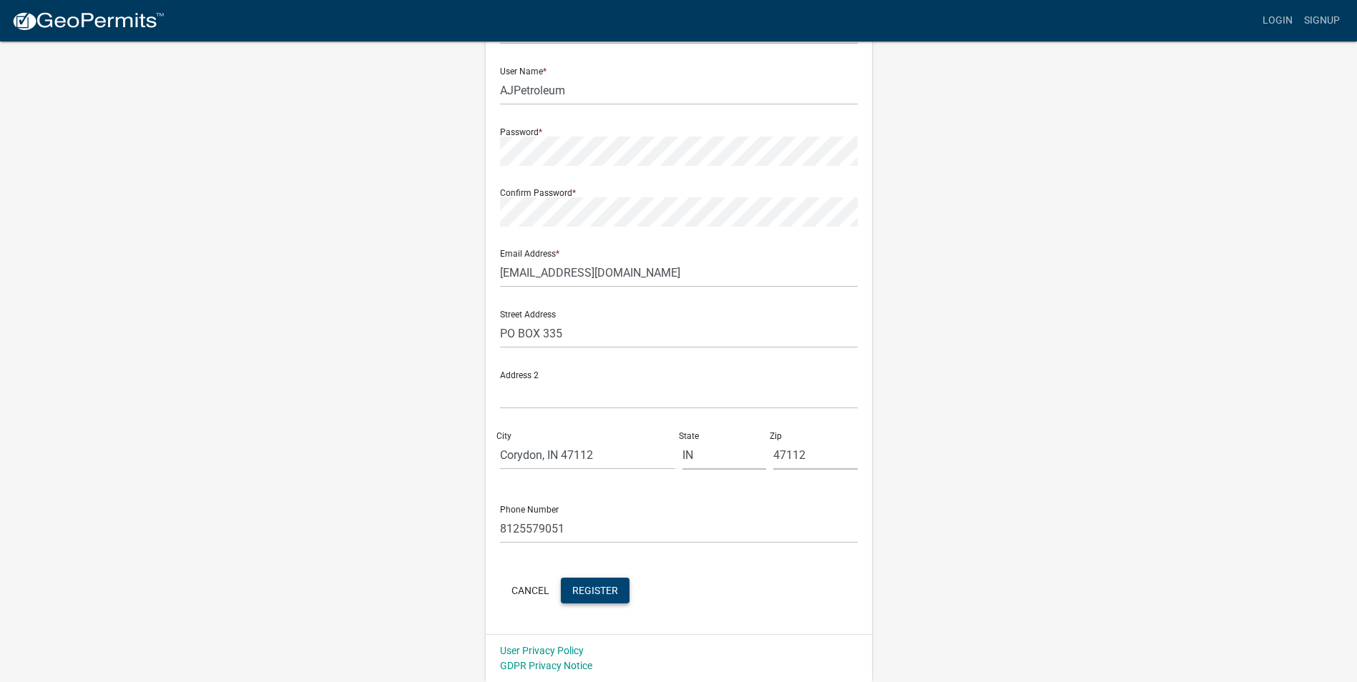 The height and width of the screenshot is (682, 1357). I want to click on a: Login, so click(1277, 21).